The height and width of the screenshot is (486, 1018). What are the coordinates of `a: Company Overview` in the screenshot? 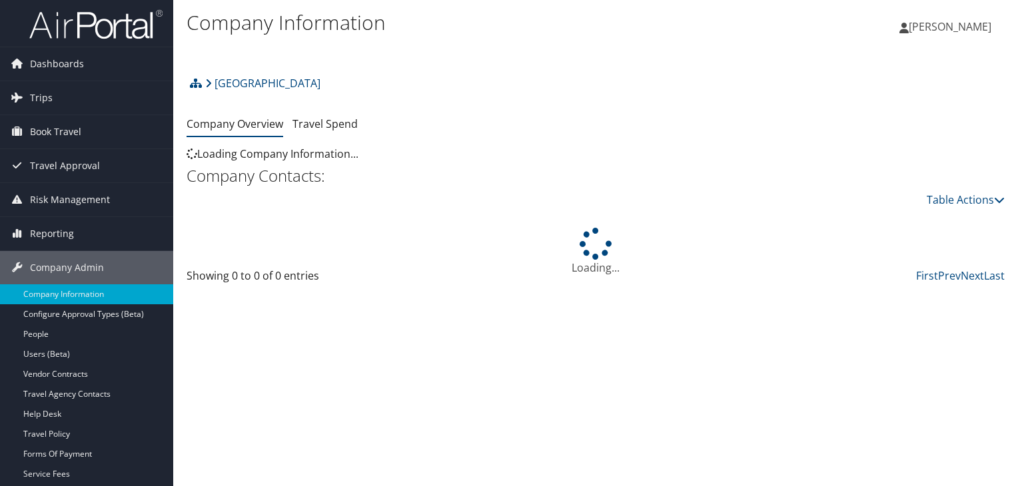 It's located at (235, 124).